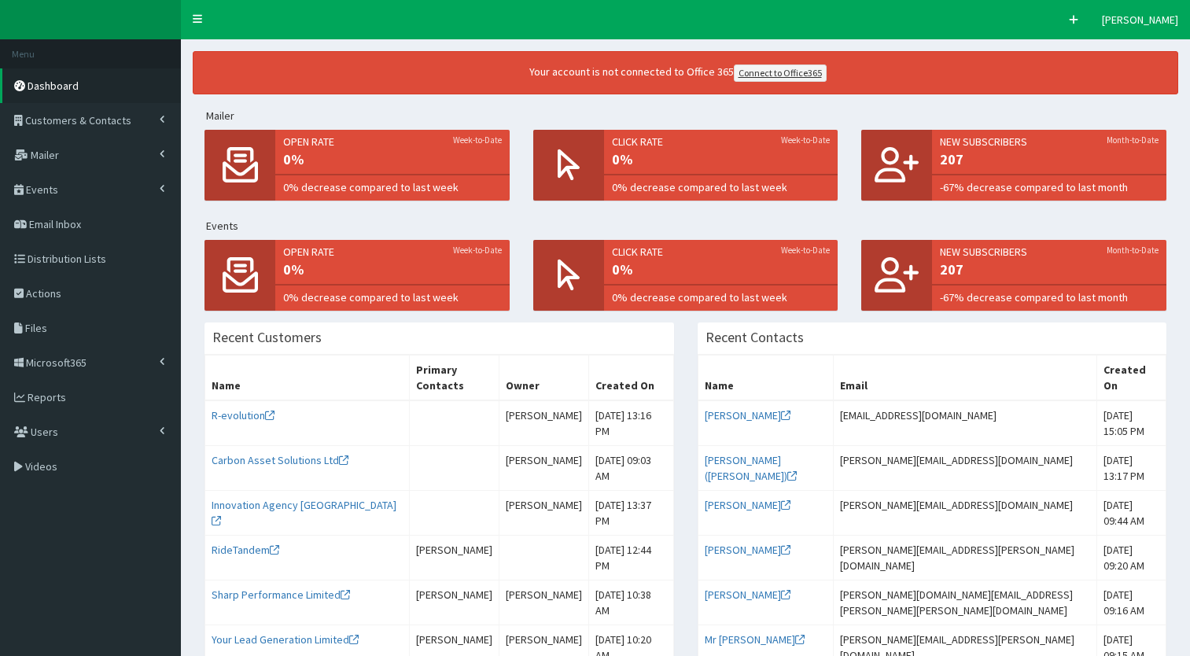 Image resolution: width=1190 pixels, height=656 pixels. What do you see at coordinates (455, 378) in the screenshot?
I see `th: Primary Contacts` at bounding box center [455, 378].